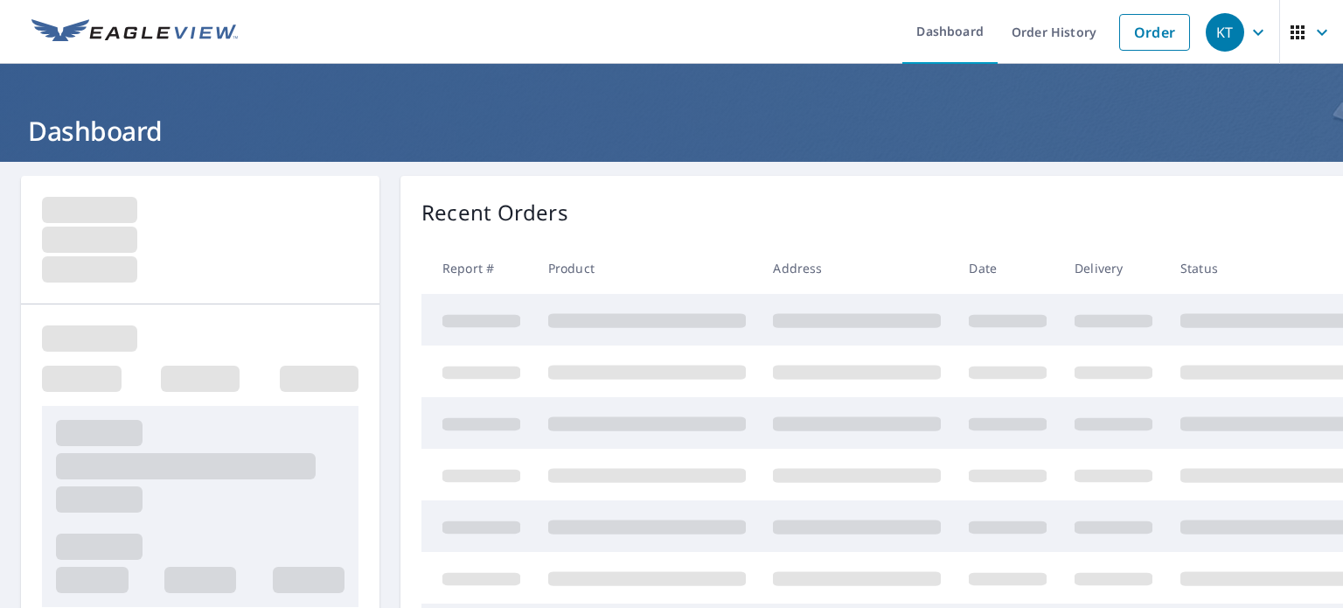 This screenshot has width=1343, height=608. I want to click on th: Delivery, so click(1113, 268).